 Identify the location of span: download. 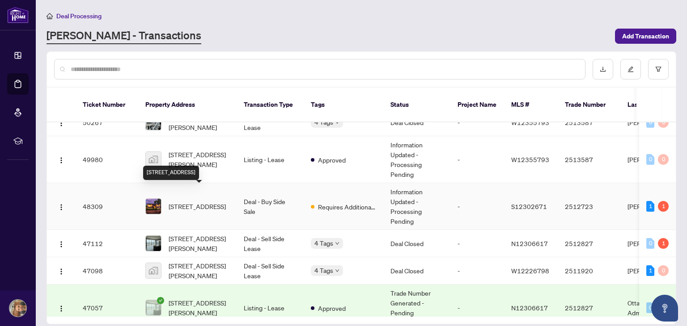
(603, 69).